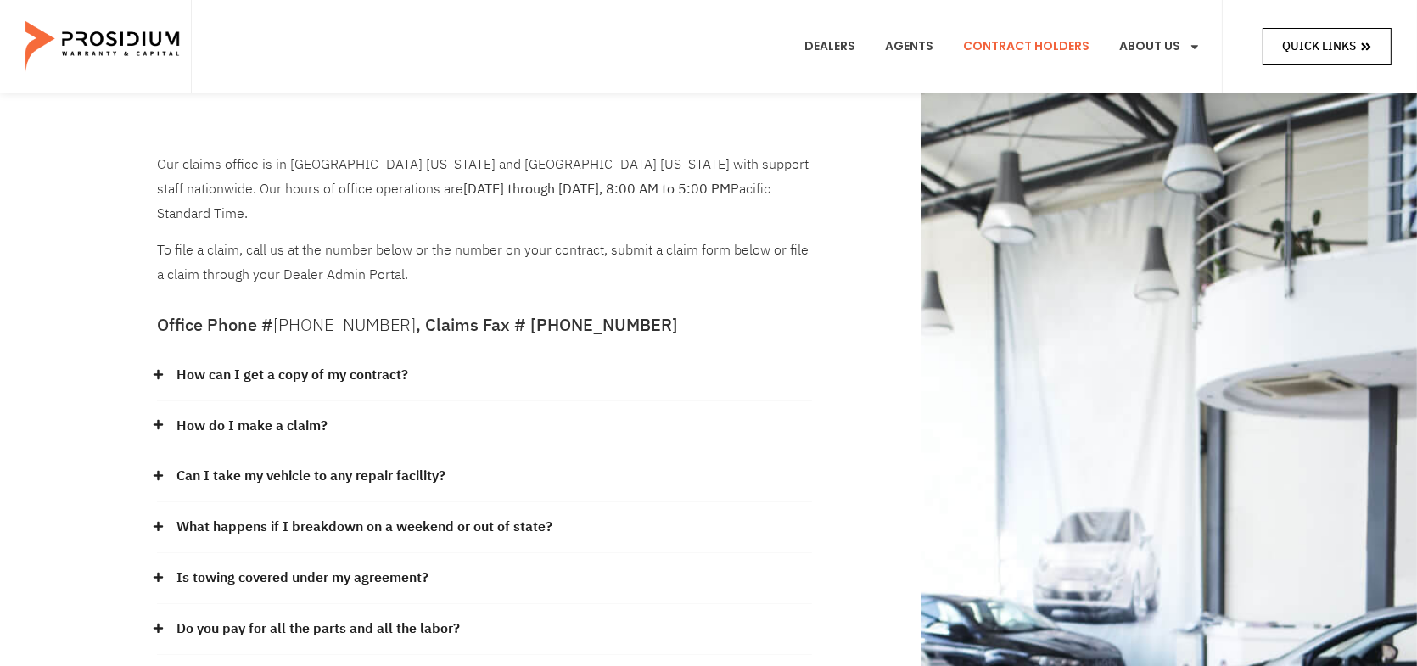 The width and height of the screenshot is (1417, 666). Describe the element at coordinates (485, 263) in the screenshot. I see `p: To file a claim, call us at the number below or the number on your contract, submit a claim form ...` at that location.